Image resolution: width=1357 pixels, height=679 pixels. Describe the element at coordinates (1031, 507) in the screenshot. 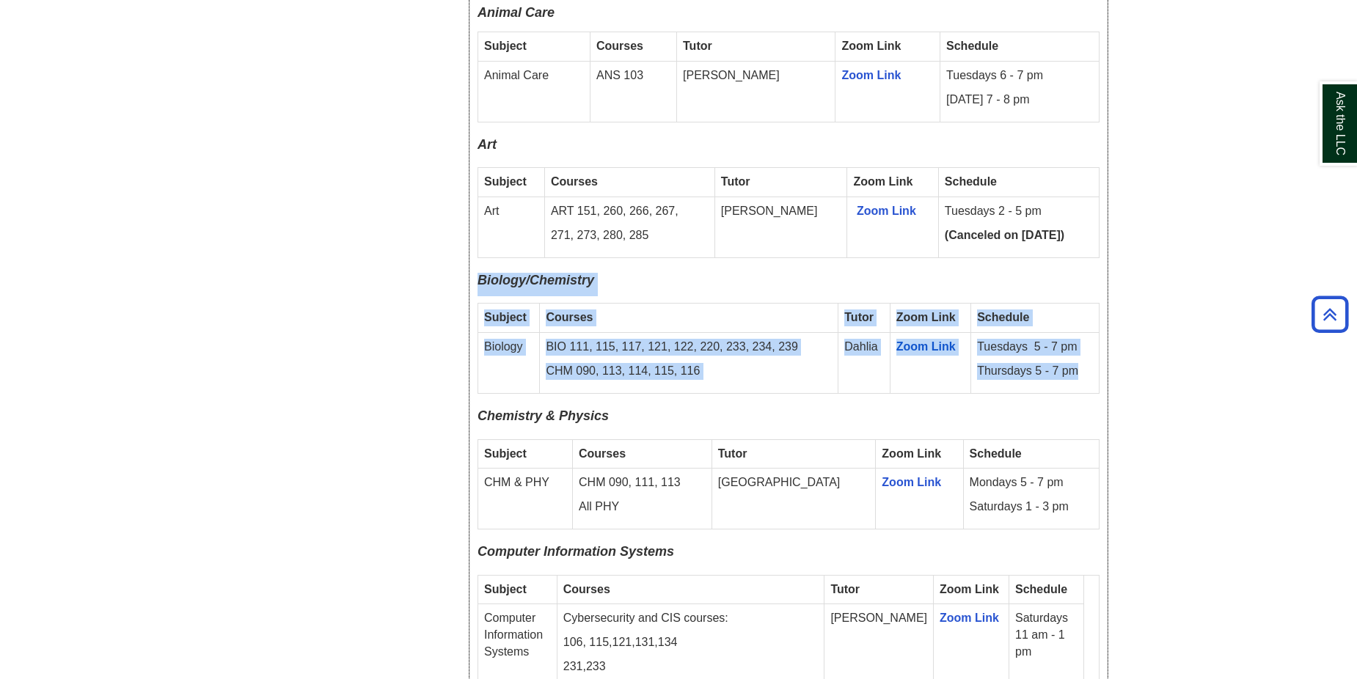

I see `p: Saturdays 1 - 3 pm` at that location.